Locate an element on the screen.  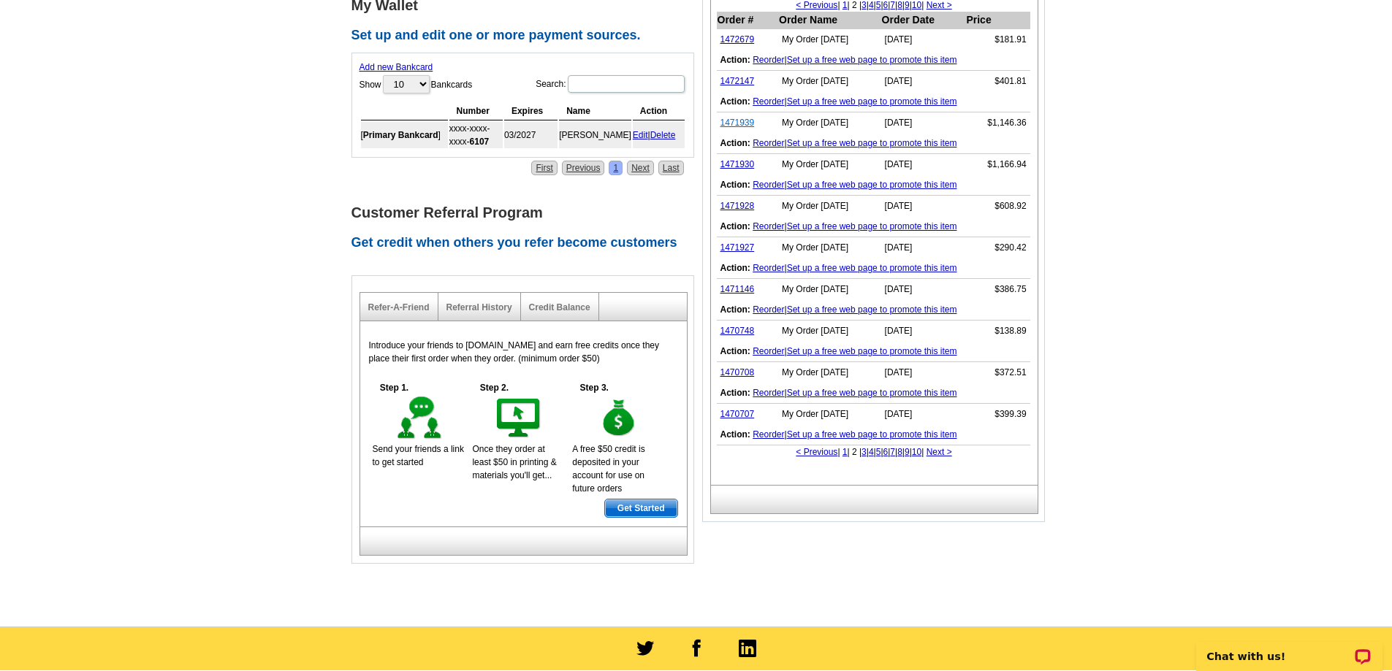
th: Price is located at coordinates (997, 20).